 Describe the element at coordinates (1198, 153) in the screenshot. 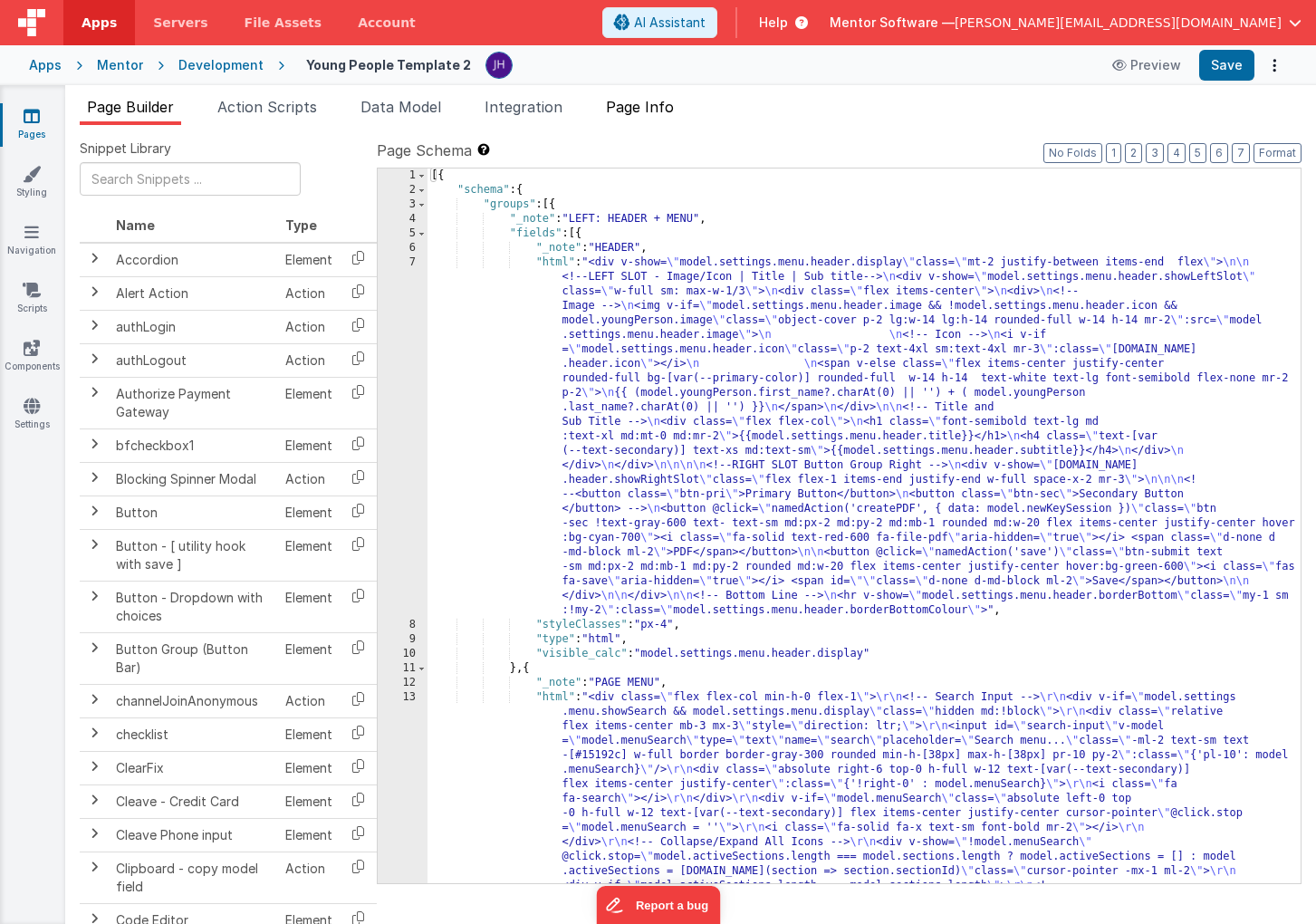

I see `button: 5` at that location.